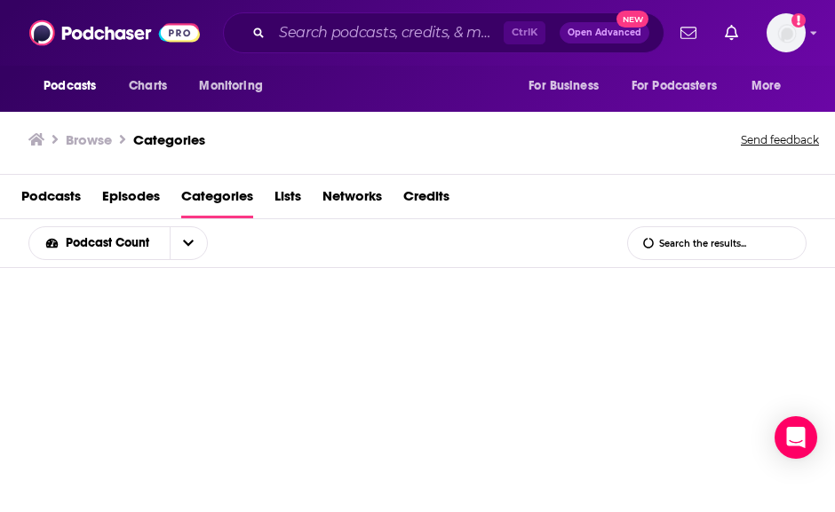 The height and width of the screenshot is (512, 835). I want to click on span: Podcast Count, so click(110, 243).